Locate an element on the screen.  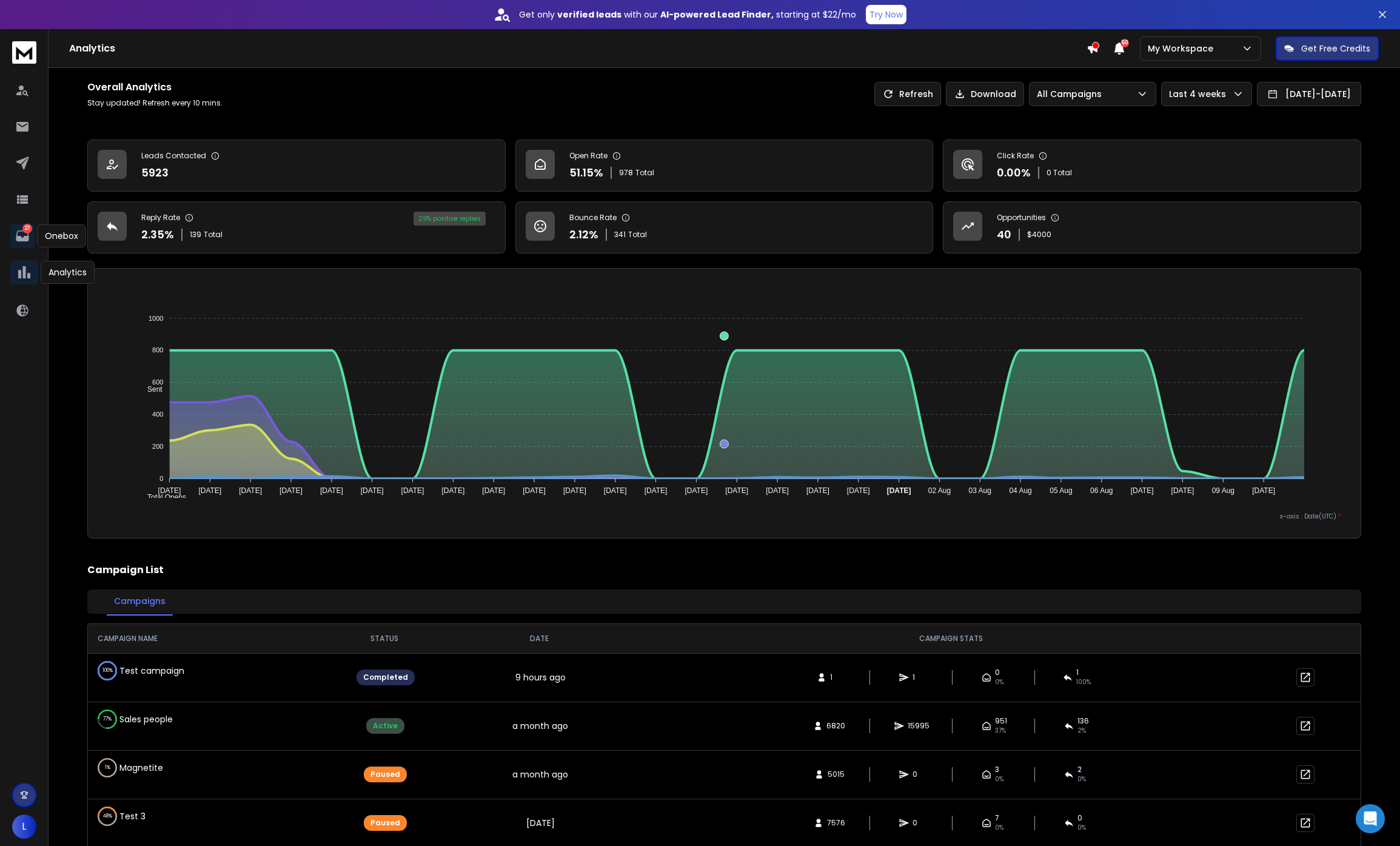
tspan: 03 Aug is located at coordinates (980, 490).